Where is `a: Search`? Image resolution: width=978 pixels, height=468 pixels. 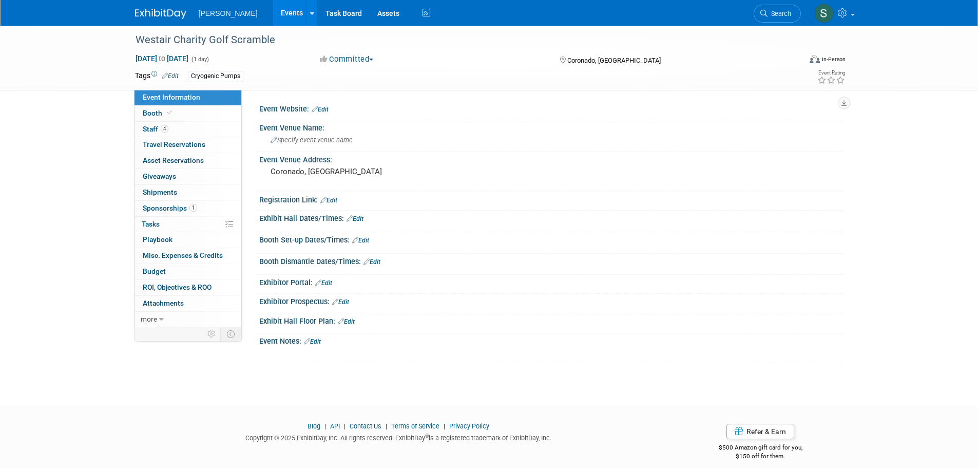
a: Search is located at coordinates (777, 13).